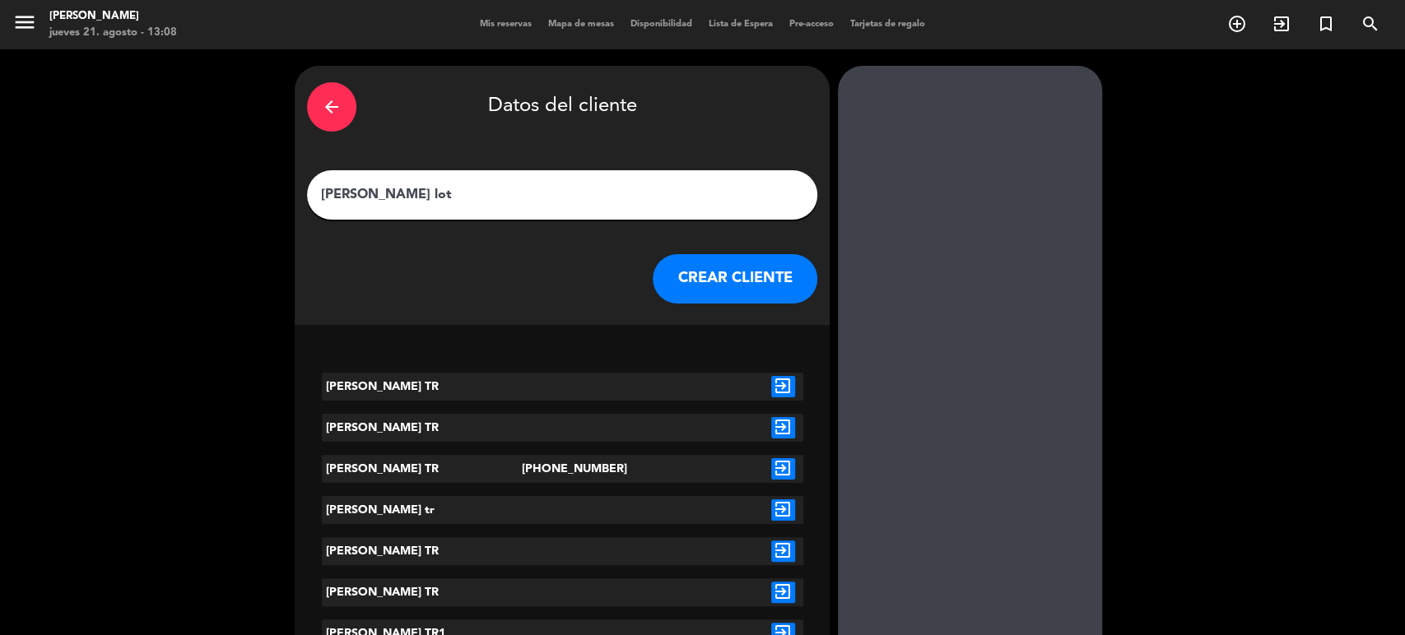  What do you see at coordinates (1370, 24) in the screenshot?
I see `i: search` at bounding box center [1370, 24].